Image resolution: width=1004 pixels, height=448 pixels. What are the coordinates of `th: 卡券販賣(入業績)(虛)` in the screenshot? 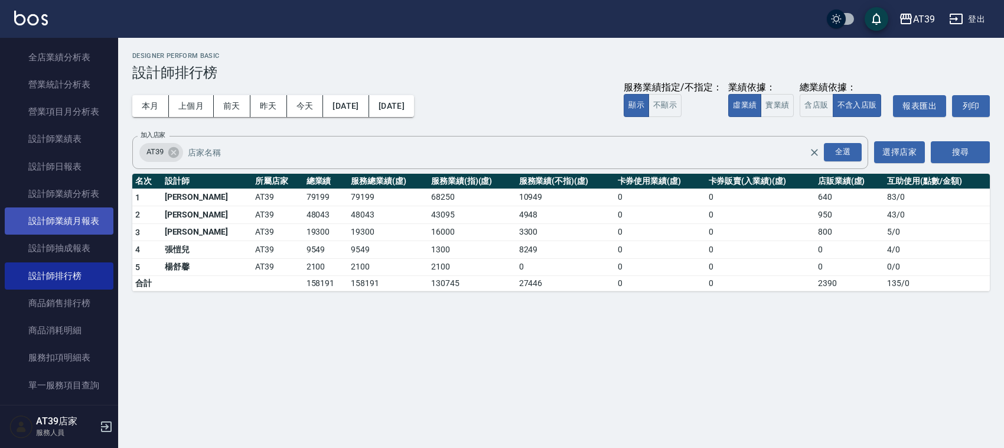 It's located at (760, 181).